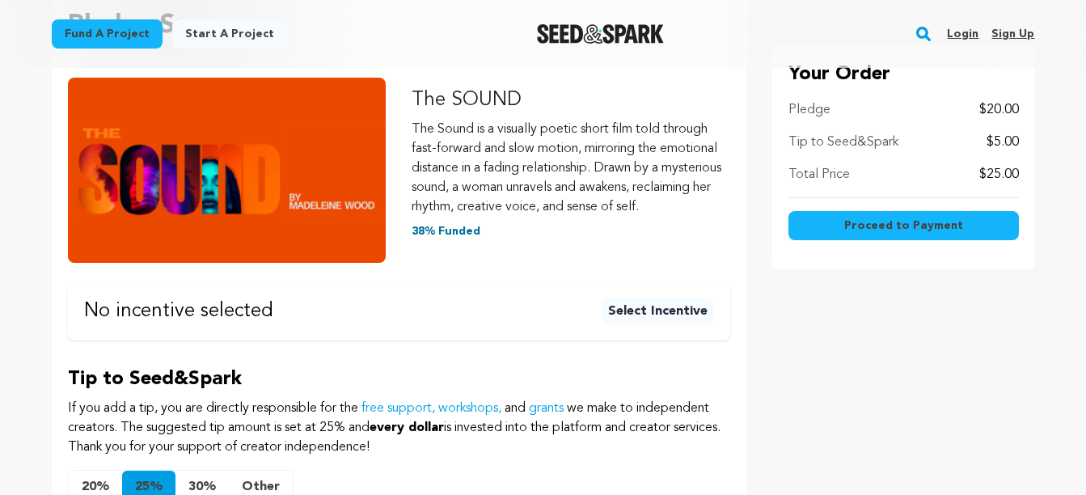  What do you see at coordinates (903, 226) in the screenshot?
I see `span: Proceed to Payment` at bounding box center [903, 226].